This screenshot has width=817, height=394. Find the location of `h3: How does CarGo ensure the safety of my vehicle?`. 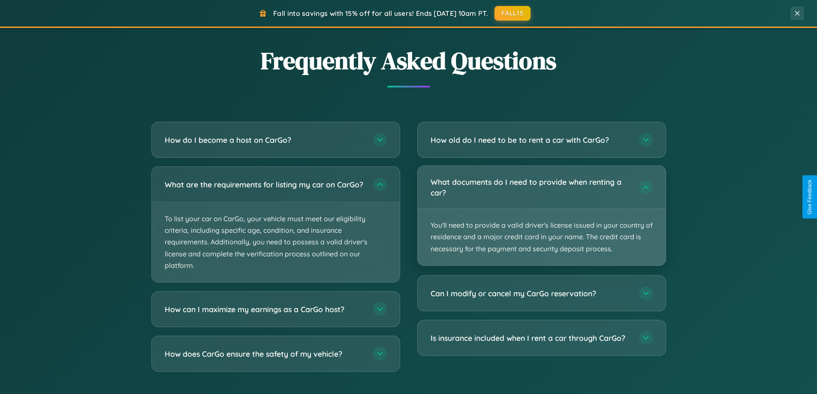

h3: How does CarGo ensure the safety of my vehicle? is located at coordinates (265, 354).